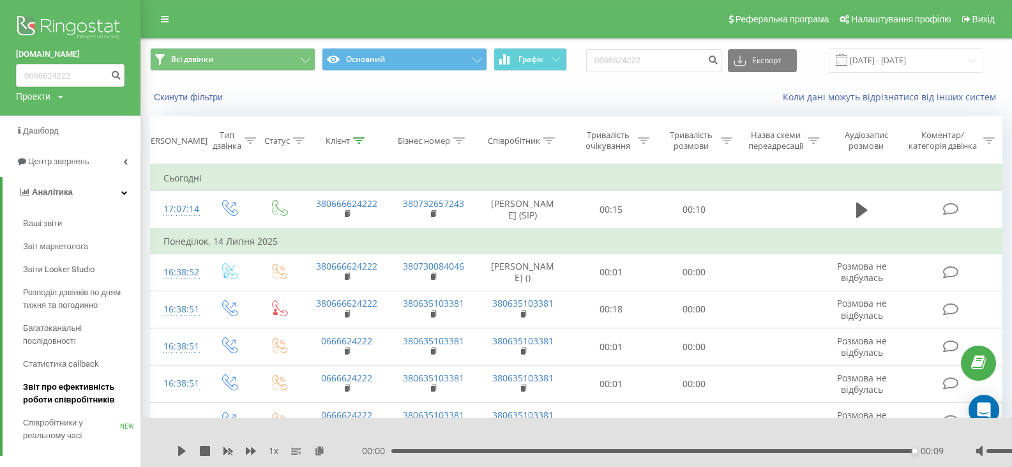 The width and height of the screenshot is (1012, 467). I want to click on td: Понеділок, 14 Липня 2025, so click(577, 241).